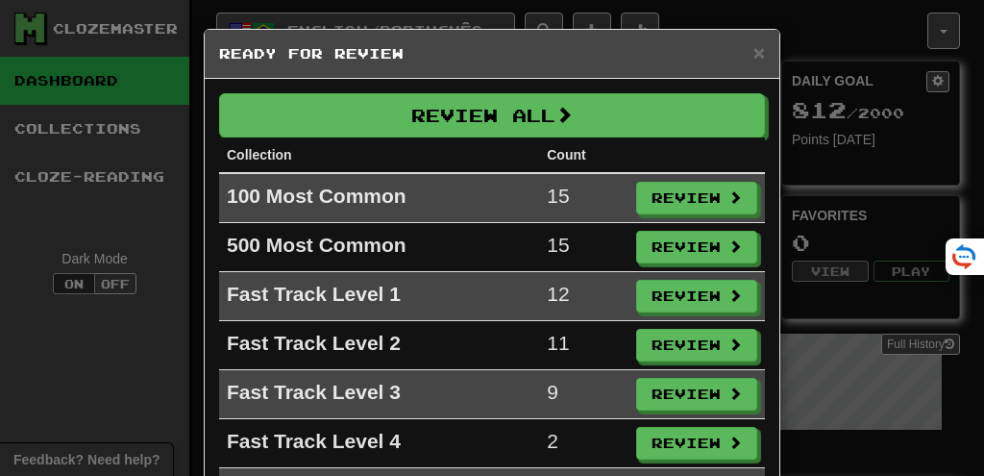  Describe the element at coordinates (583, 296) in the screenshot. I see `td: 12` at that location.